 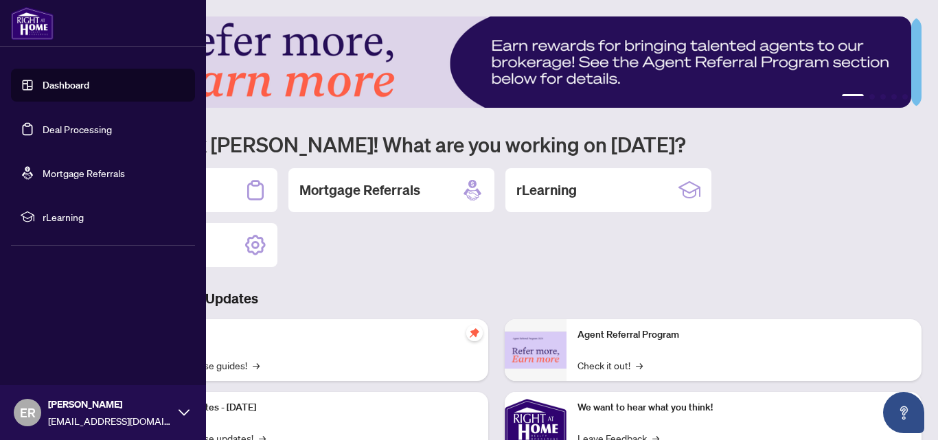 What do you see at coordinates (903, 412) in the screenshot?
I see `button: Open asap` at bounding box center [903, 412].